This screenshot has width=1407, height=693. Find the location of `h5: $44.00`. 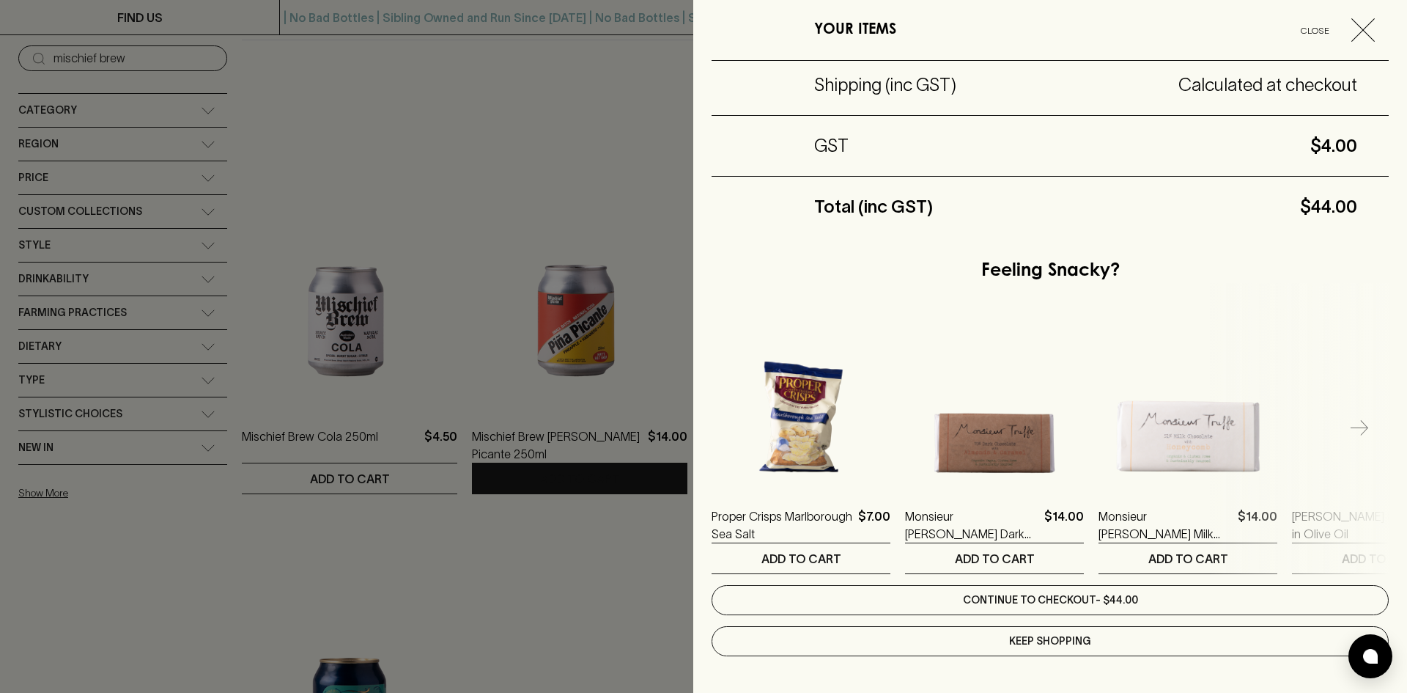

h5: $44.00 is located at coordinates (1145, 207).